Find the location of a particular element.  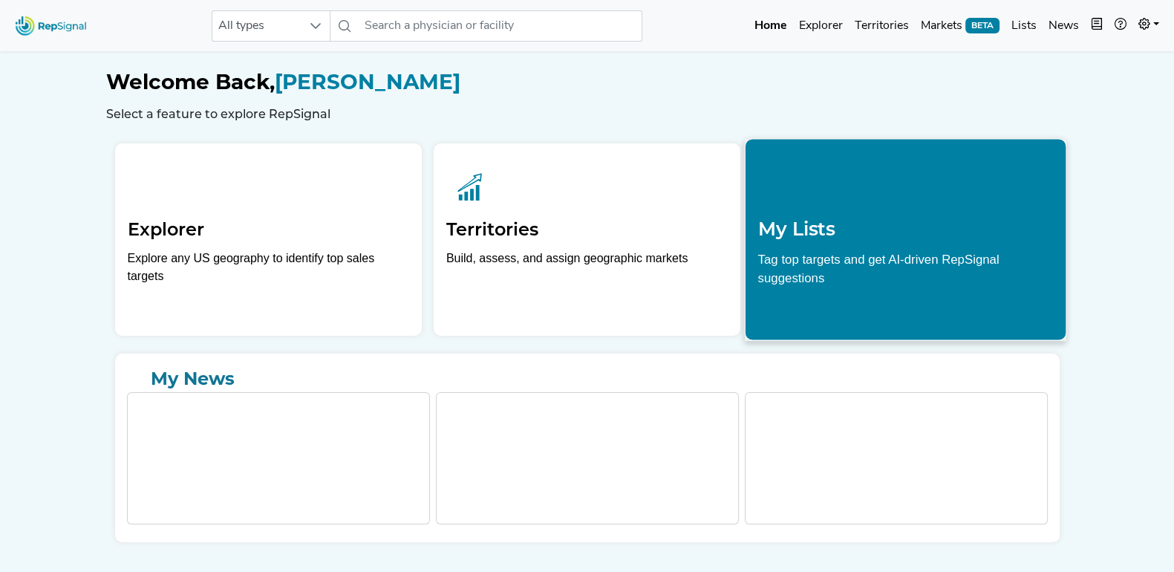

a: Explorer is located at coordinates (820, 26).